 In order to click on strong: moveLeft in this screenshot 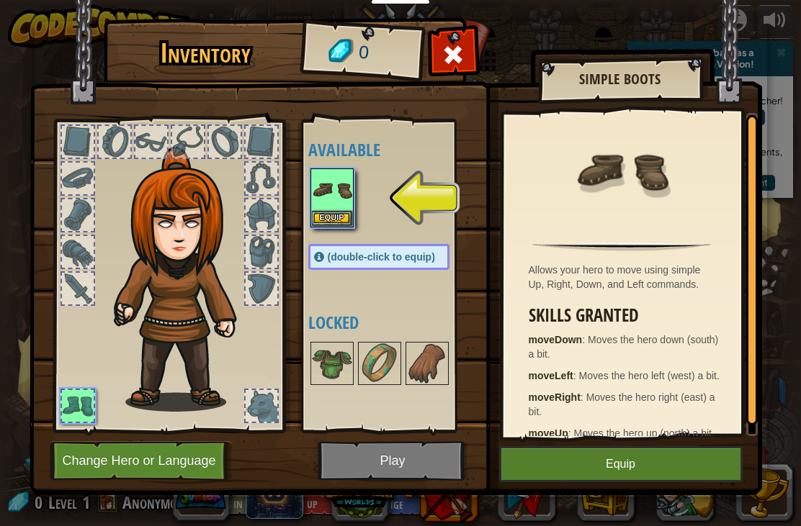, I will do `click(551, 376)`.